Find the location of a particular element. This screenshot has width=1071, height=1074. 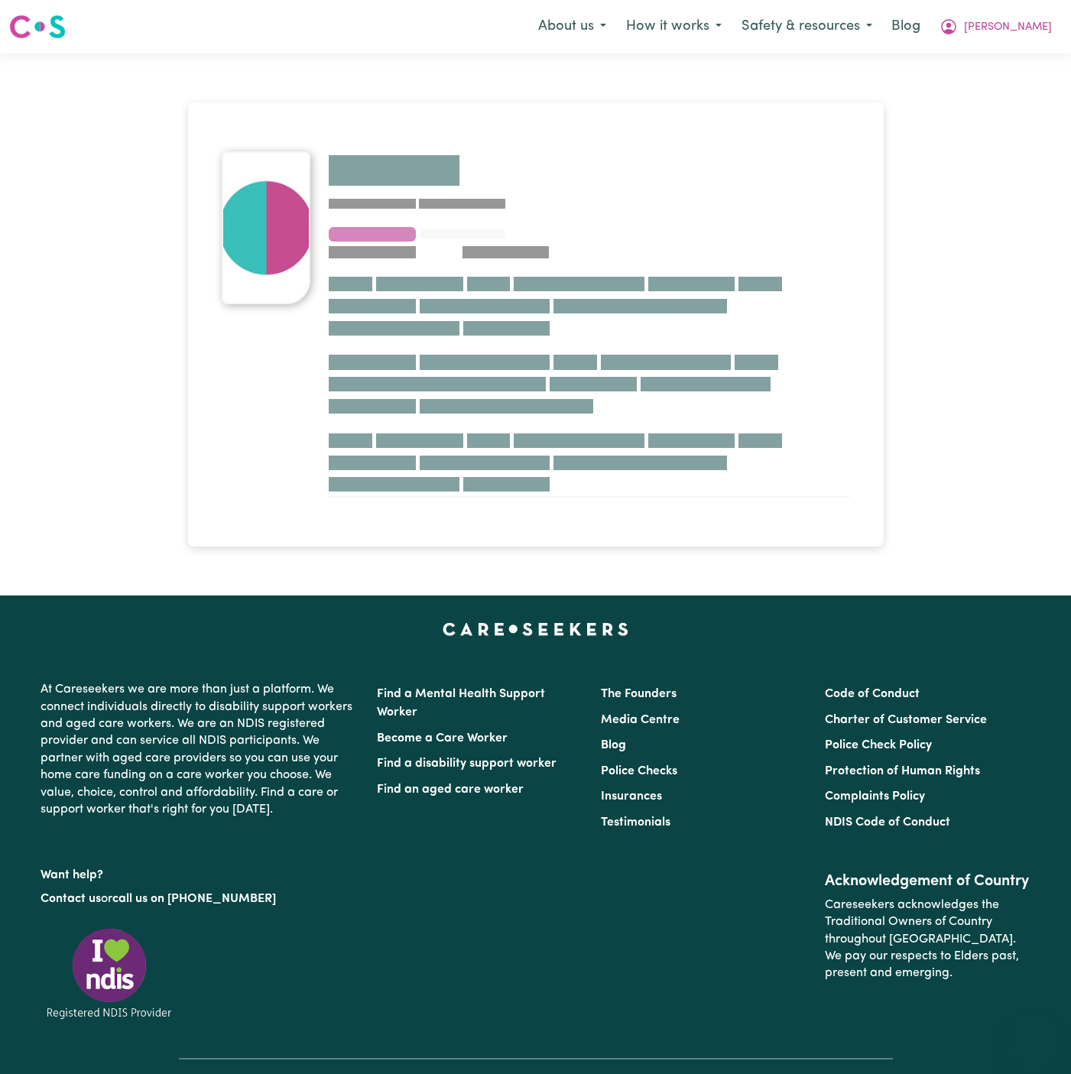

img: Careseekers logo is located at coordinates (37, 27).